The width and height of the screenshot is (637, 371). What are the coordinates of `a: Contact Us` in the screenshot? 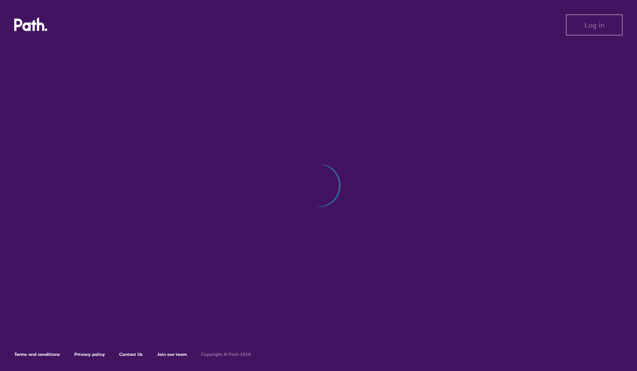 It's located at (131, 354).